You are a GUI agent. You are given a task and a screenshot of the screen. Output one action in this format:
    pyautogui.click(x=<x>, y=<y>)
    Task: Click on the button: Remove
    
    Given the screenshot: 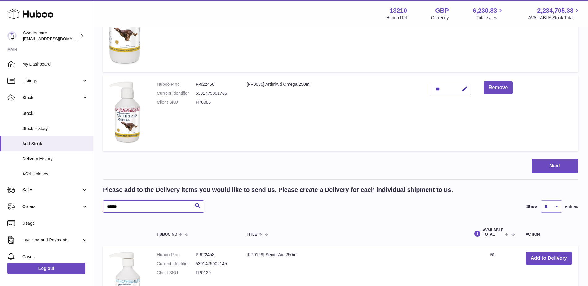 What is the action you would take?
    pyautogui.click(x=498, y=88)
    